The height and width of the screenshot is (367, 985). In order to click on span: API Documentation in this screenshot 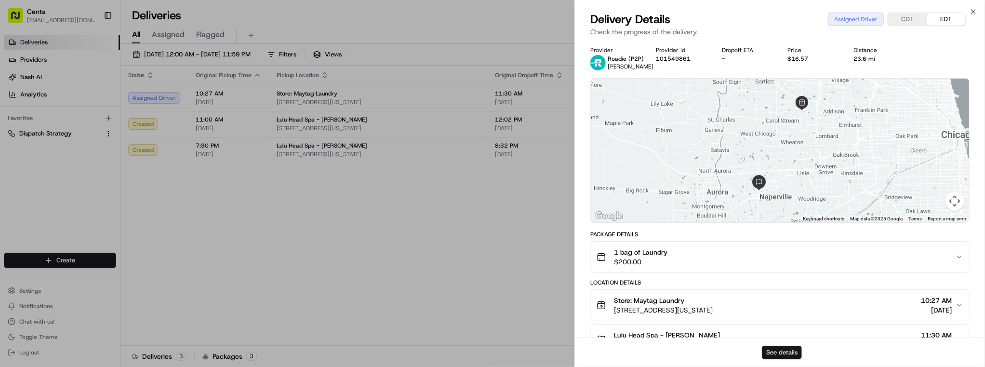, I will do `click(123, 220)`.